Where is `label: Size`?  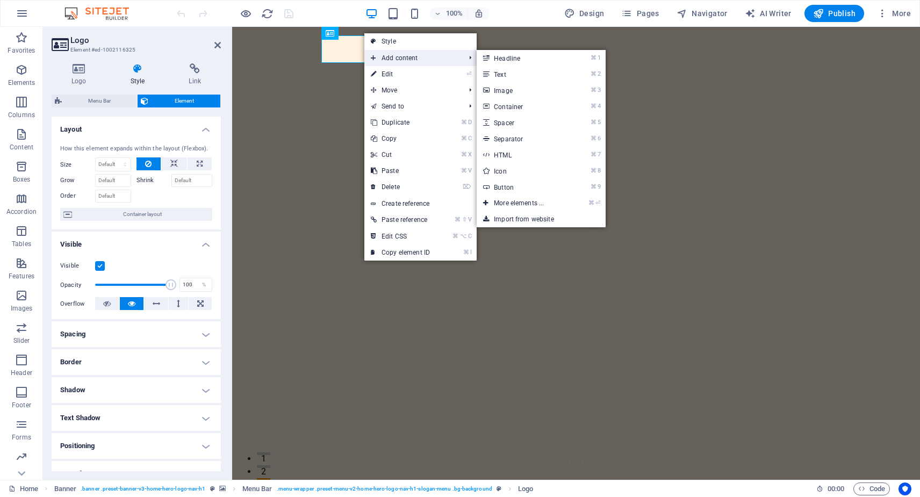 label: Size is located at coordinates (77, 164).